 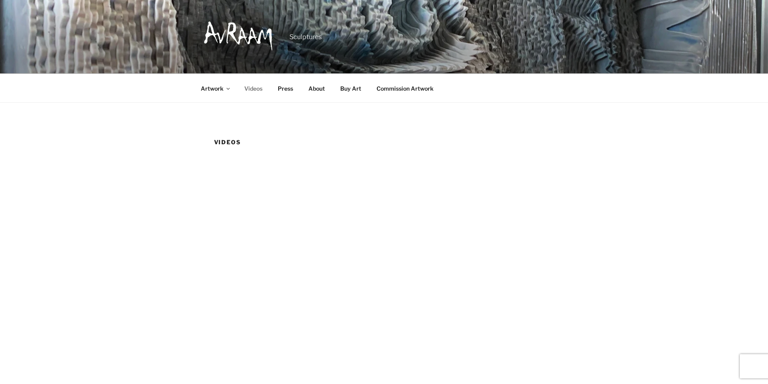 What do you see at coordinates (286, 88) in the screenshot?
I see `a: Press` at bounding box center [286, 88].